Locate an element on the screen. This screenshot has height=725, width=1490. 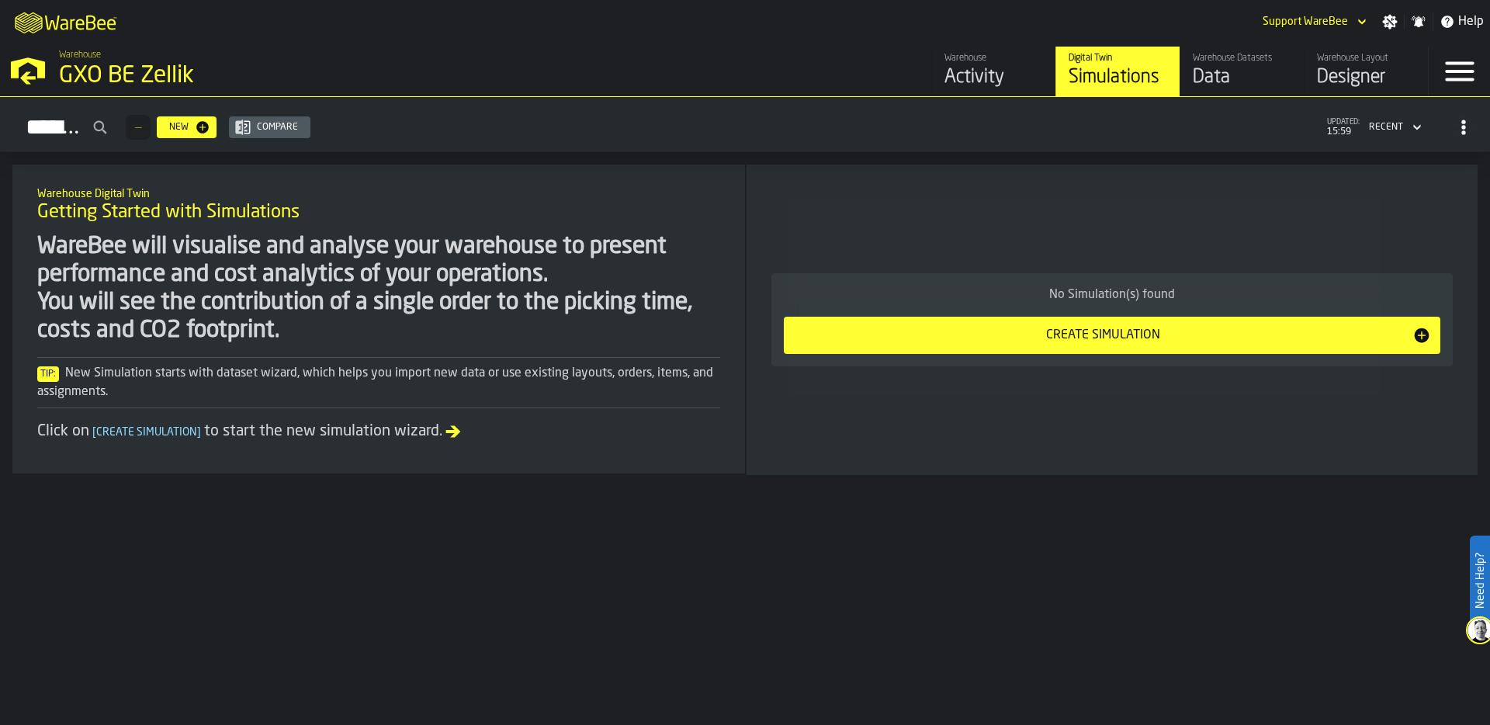
button: button-New is located at coordinates (186, 127).